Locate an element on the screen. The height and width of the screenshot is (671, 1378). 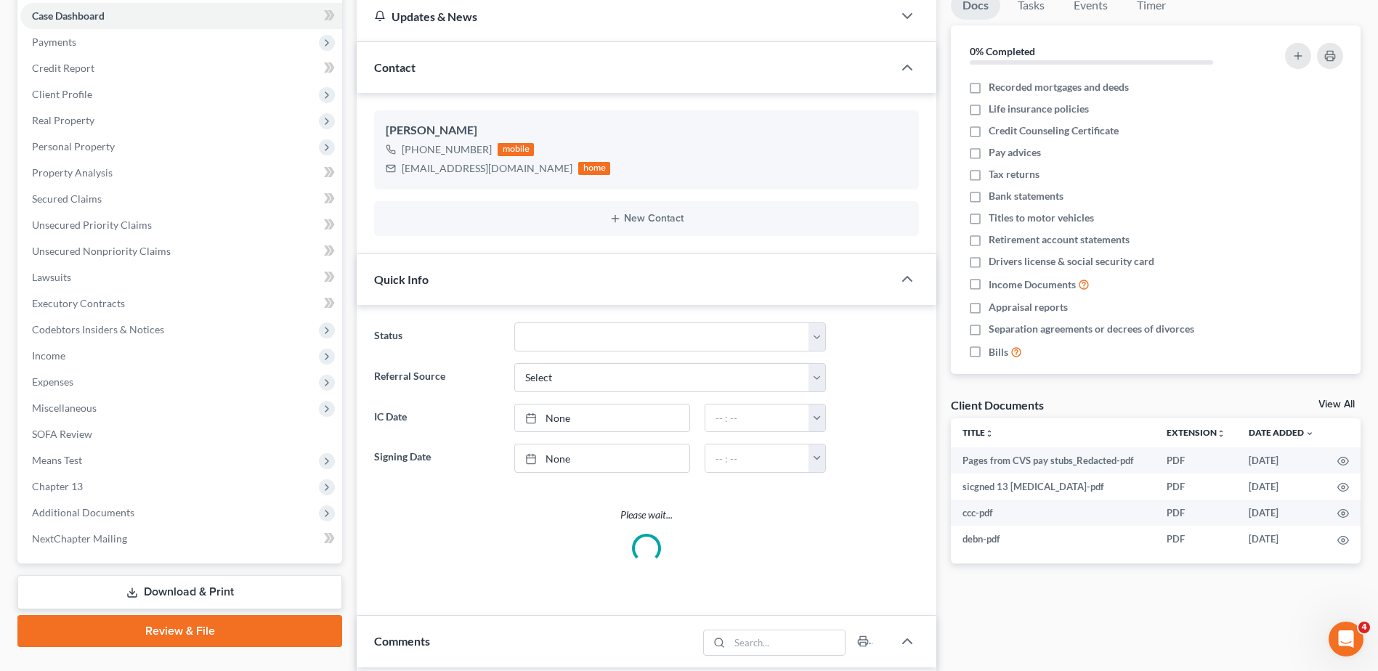
a: Secured Claims is located at coordinates (181, 199).